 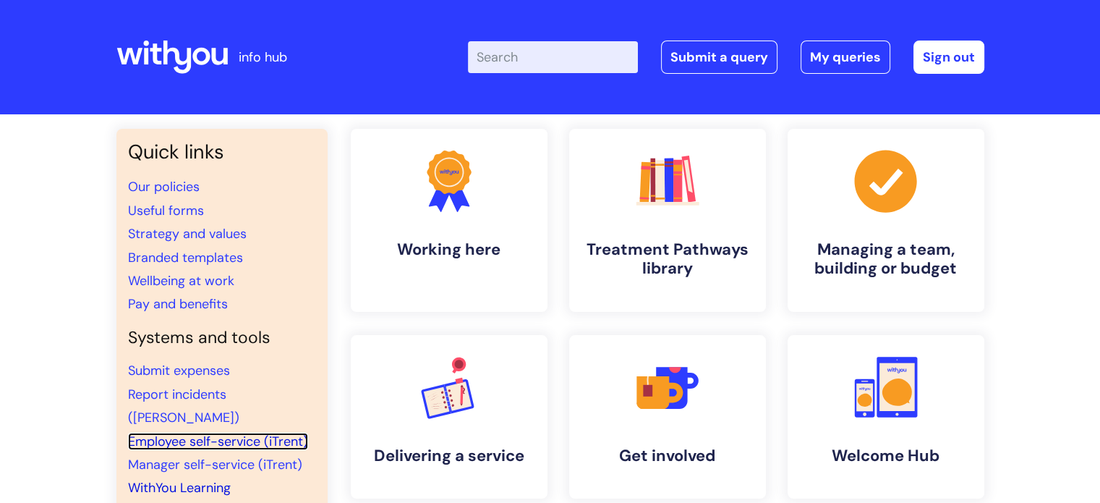 I want to click on h4: Managing a team, building or budget, so click(x=886, y=259).